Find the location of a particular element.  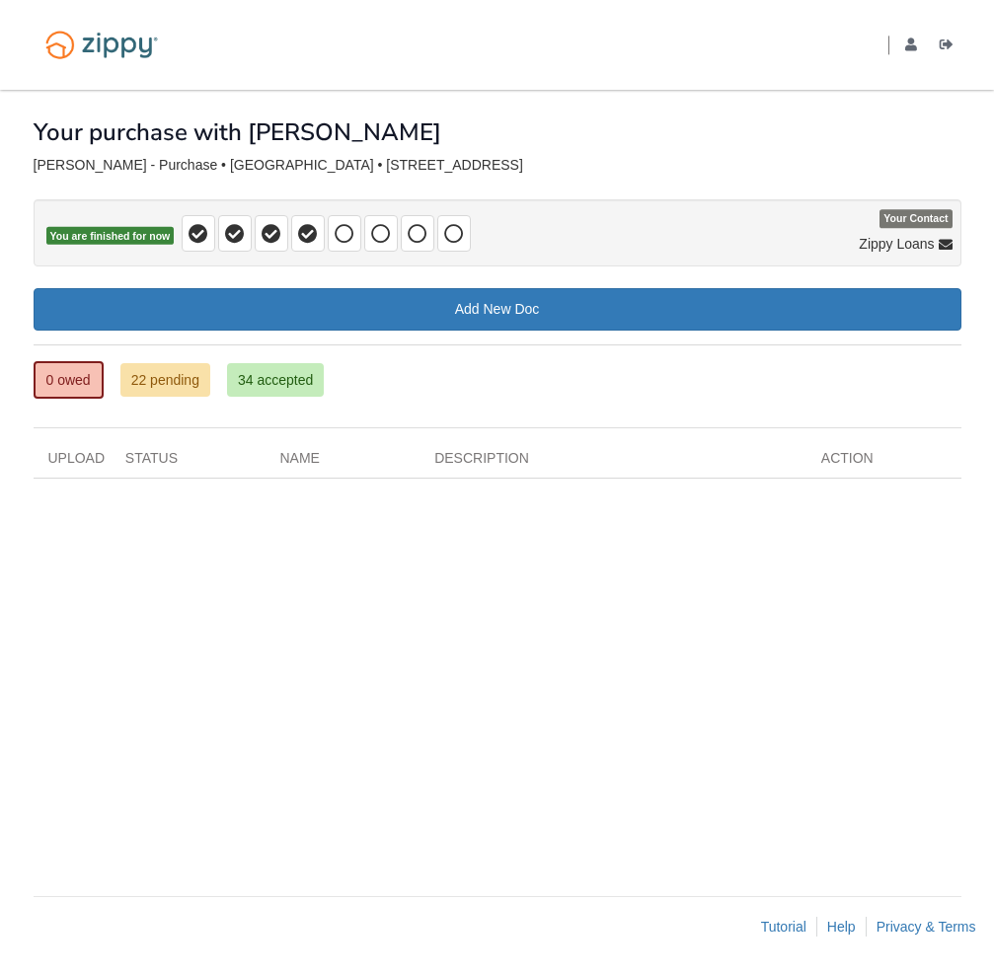

a: Help is located at coordinates (841, 927).